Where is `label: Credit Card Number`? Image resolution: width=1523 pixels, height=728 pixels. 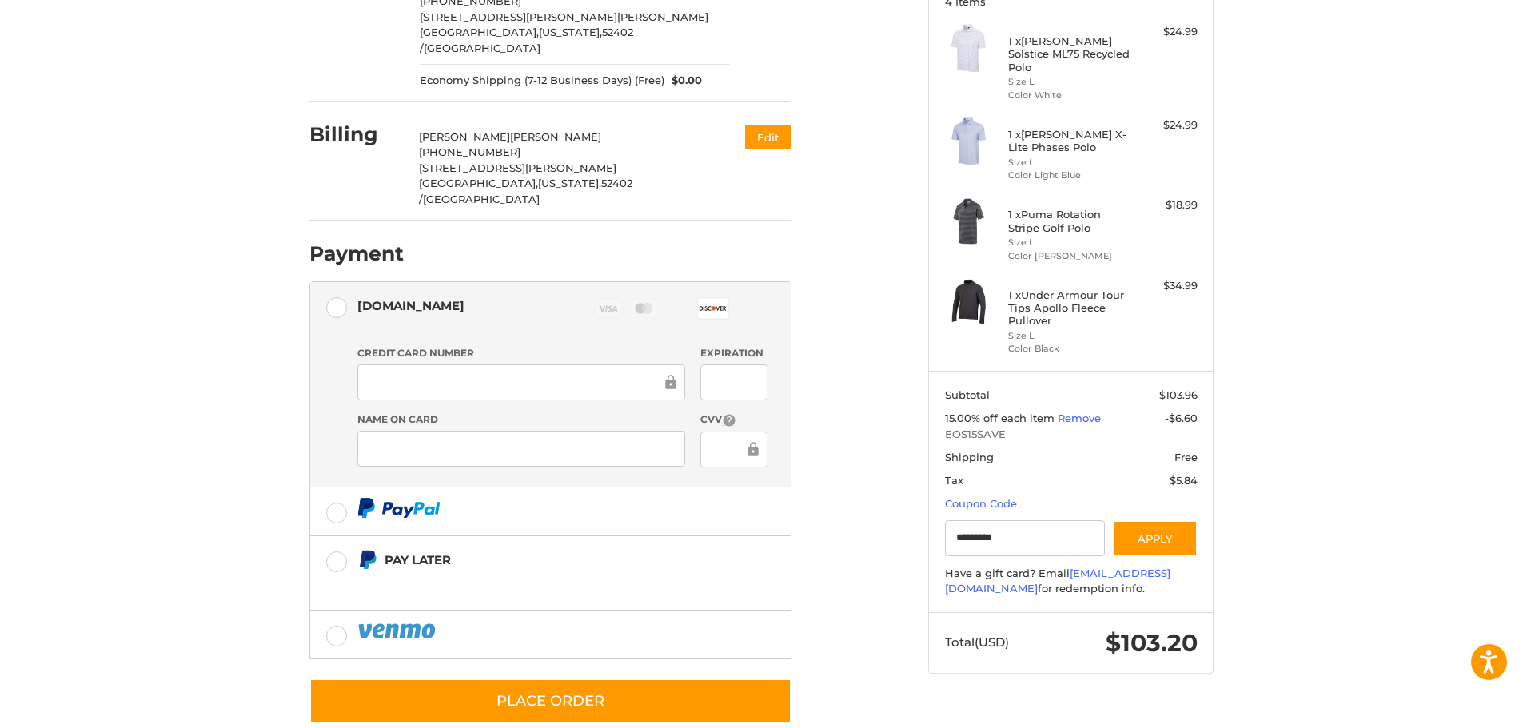 label: Credit Card Number is located at coordinates (521, 353).